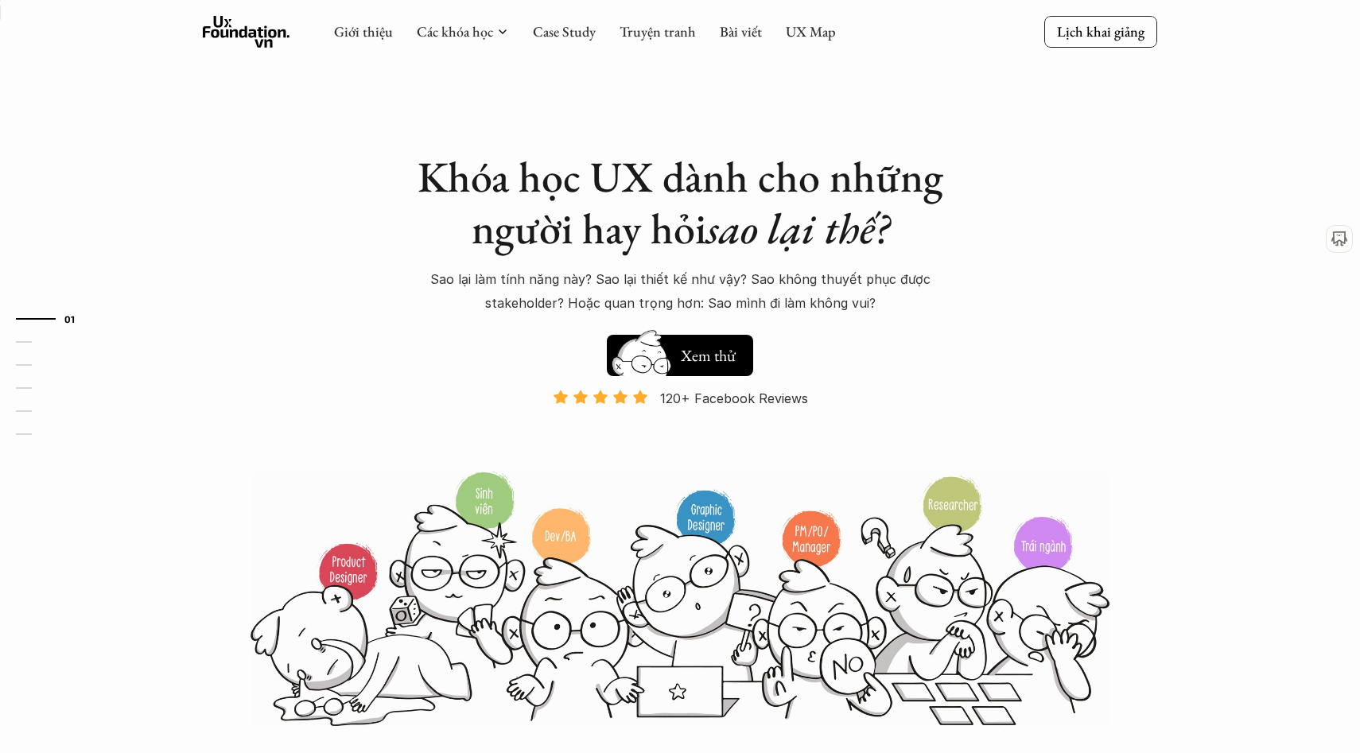  What do you see at coordinates (53, 319) in the screenshot?
I see `a: 01` at bounding box center [53, 319].